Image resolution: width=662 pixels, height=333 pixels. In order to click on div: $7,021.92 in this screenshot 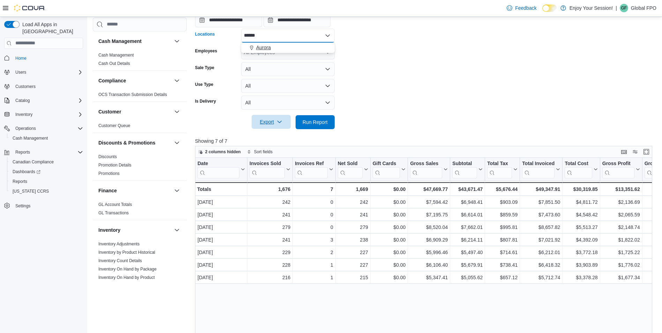, I will do `click(541, 240)`.